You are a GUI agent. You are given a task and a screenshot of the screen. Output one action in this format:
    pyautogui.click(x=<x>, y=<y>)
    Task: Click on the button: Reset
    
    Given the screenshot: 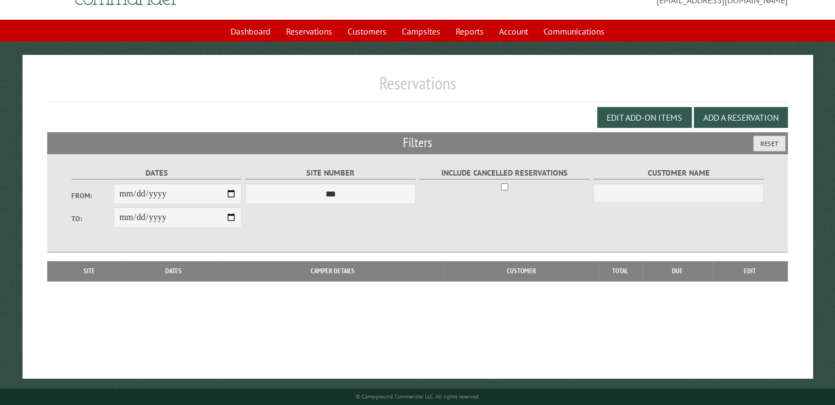 What is the action you would take?
    pyautogui.click(x=769, y=143)
    